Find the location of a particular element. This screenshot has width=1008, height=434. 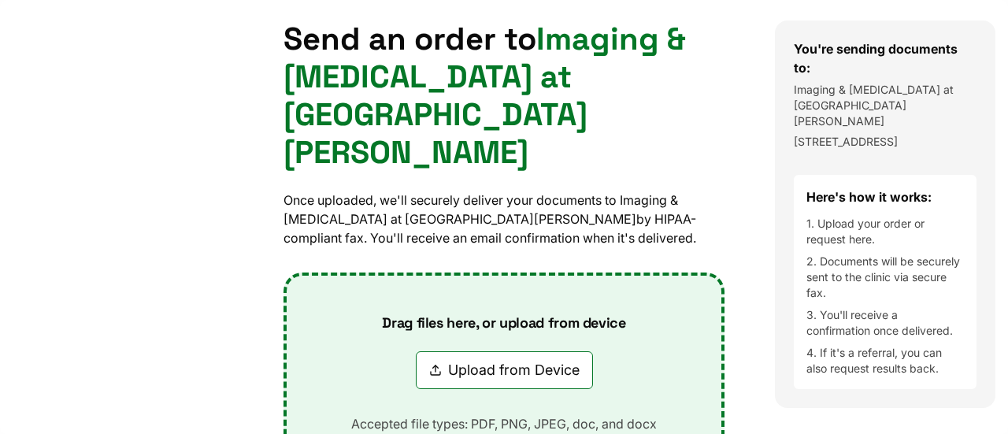

button: Upload from Device is located at coordinates (504, 370).